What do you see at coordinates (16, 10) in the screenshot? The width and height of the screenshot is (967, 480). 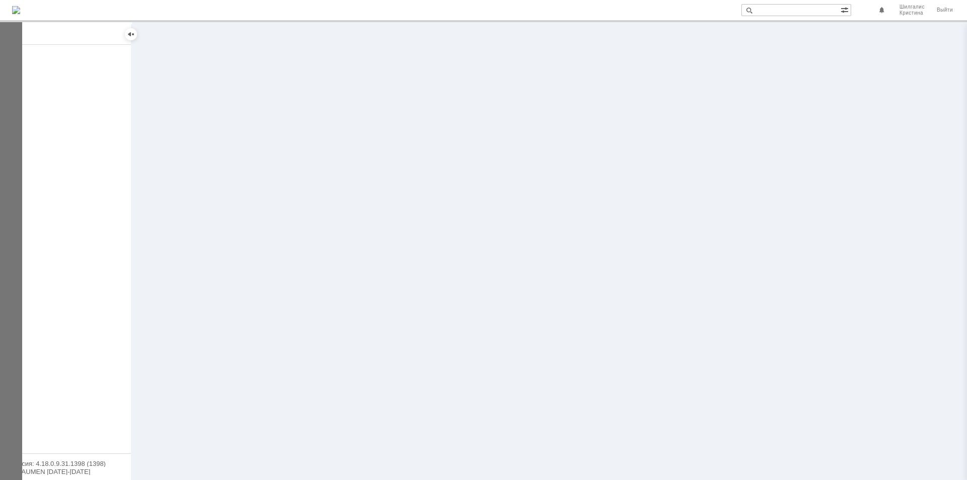 I see `img: logo` at bounding box center [16, 10].